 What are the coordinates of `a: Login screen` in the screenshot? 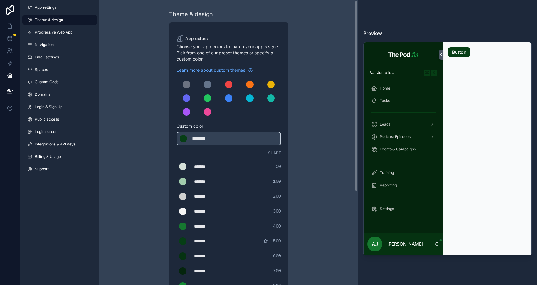 It's located at (60, 132).